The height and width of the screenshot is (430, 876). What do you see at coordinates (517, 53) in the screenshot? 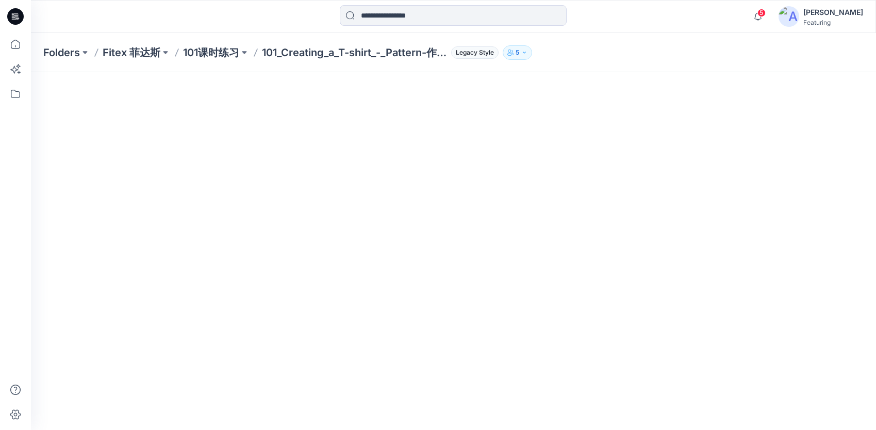
I see `p: 5` at bounding box center [517, 53].